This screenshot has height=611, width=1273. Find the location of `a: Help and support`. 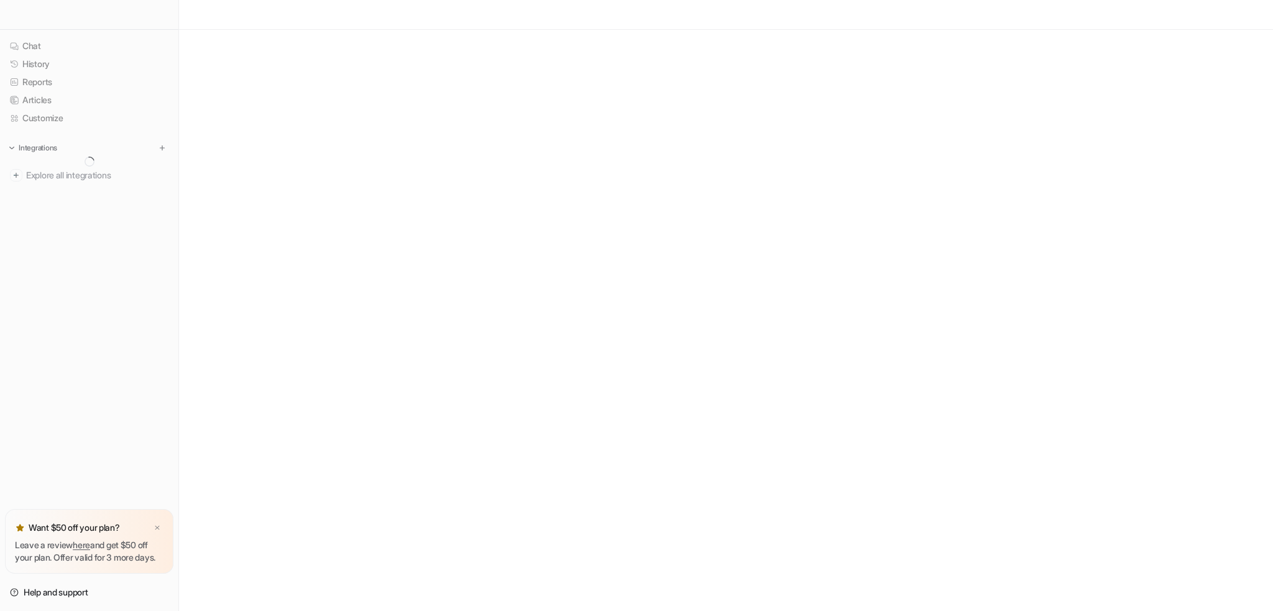

a: Help and support is located at coordinates (89, 593).